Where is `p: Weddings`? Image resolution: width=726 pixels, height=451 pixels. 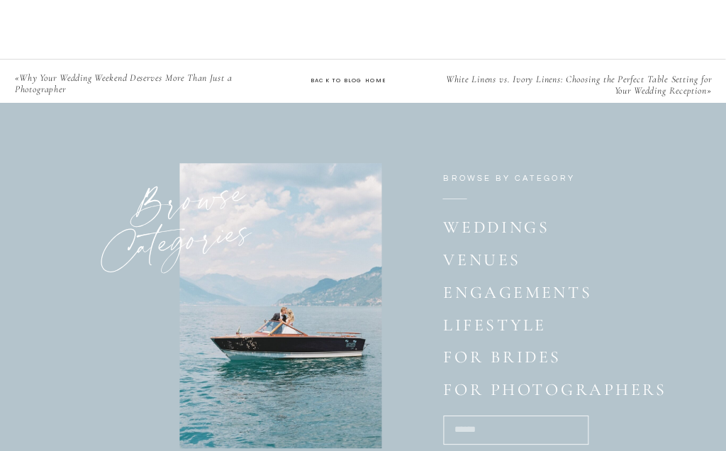
p: Weddings is located at coordinates (498, 228).